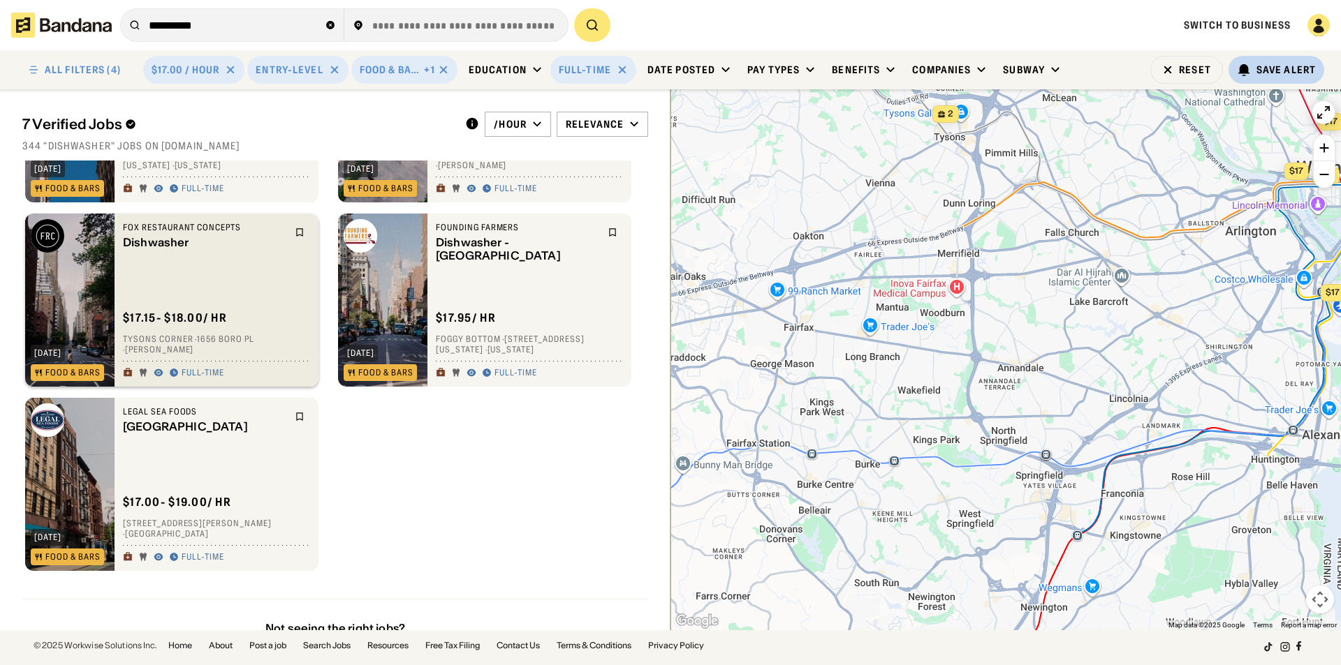 This screenshot has width=1341, height=665. Describe the element at coordinates (950, 114) in the screenshot. I see `span: 2` at that location.